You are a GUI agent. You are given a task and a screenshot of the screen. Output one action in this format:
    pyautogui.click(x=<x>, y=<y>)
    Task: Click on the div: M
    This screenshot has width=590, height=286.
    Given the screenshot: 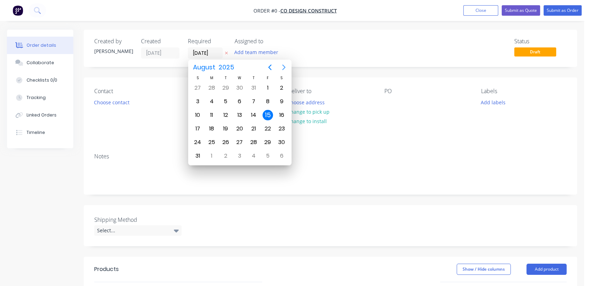 What is the action you would take?
    pyautogui.click(x=212, y=78)
    